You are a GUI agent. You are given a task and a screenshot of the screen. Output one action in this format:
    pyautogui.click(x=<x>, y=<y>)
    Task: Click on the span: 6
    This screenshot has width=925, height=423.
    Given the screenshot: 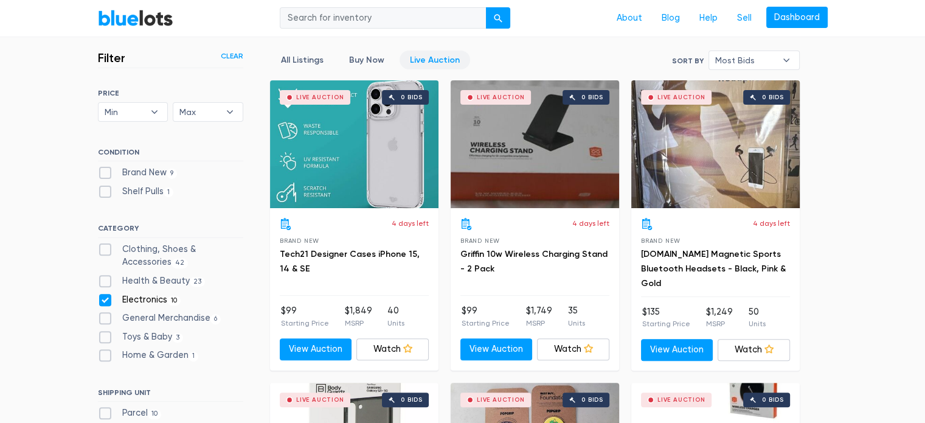 What is the action you would take?
    pyautogui.click(x=216, y=319)
    